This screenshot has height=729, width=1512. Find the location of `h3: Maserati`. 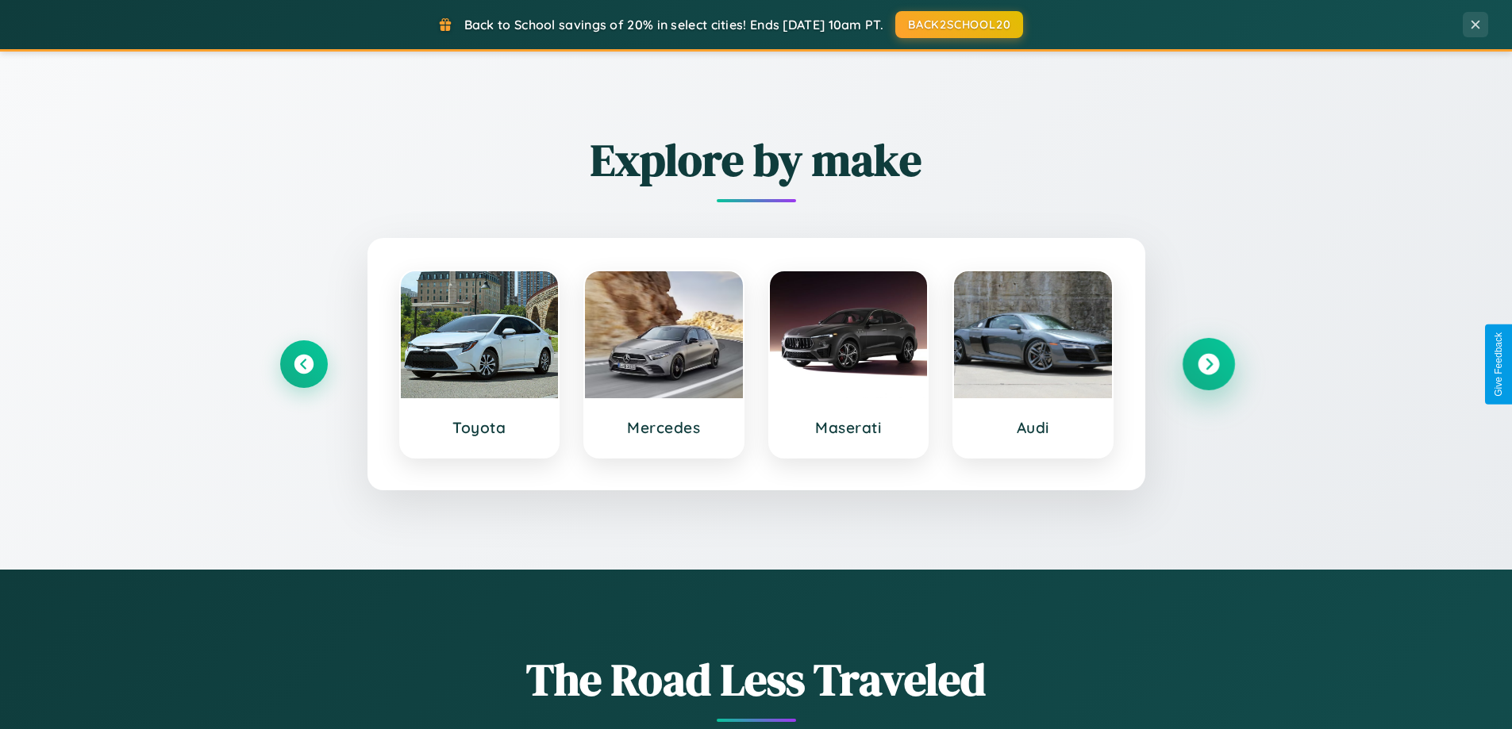

h3: Maserati is located at coordinates (848, 428).